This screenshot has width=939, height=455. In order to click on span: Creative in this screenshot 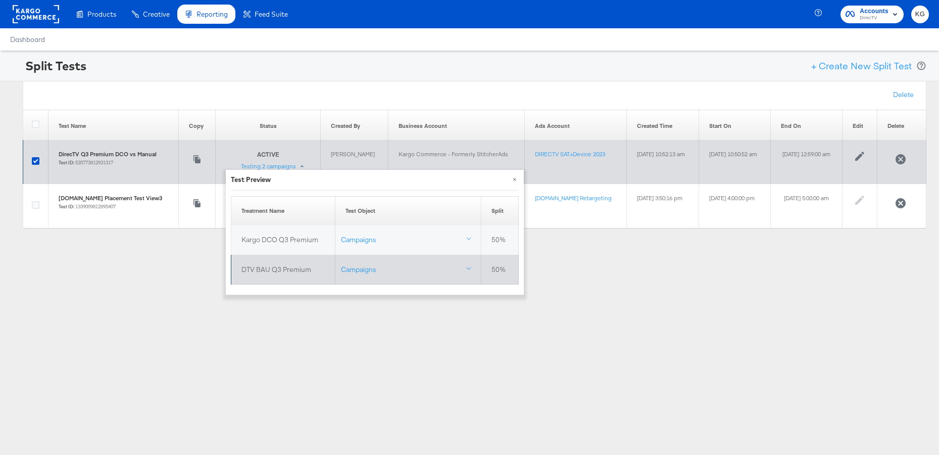, I will do `click(156, 14)`.